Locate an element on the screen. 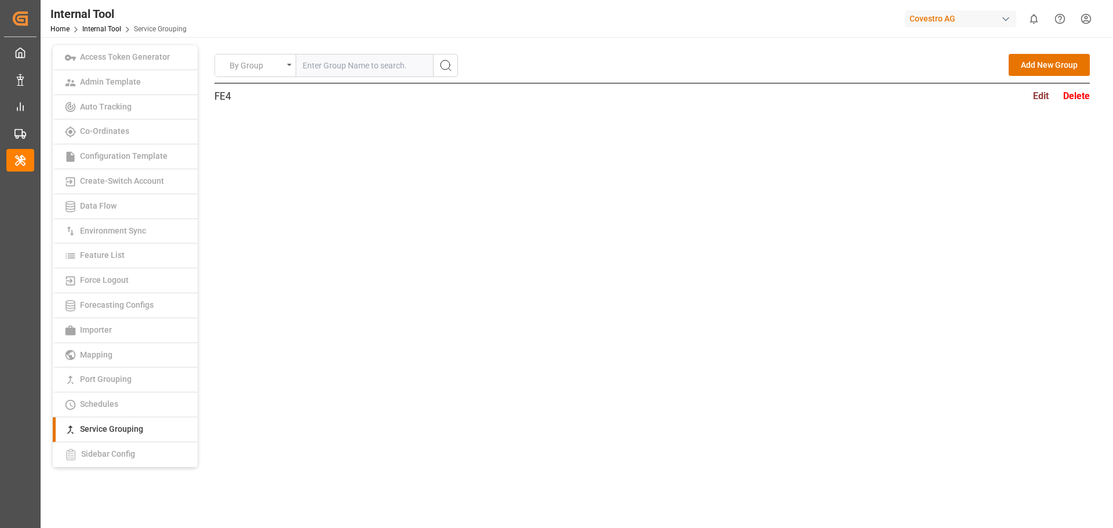  a: Service Grouping is located at coordinates (125, 429).